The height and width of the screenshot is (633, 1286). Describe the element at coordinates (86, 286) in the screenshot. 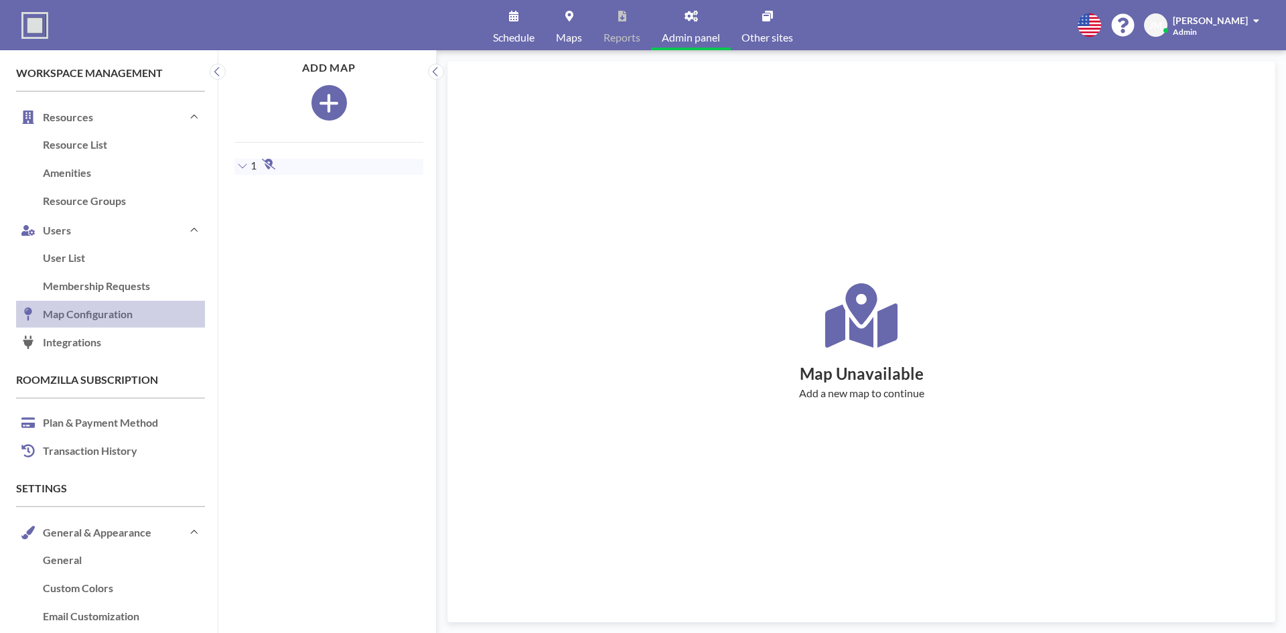

I see `h4: Membership Requests` at that location.